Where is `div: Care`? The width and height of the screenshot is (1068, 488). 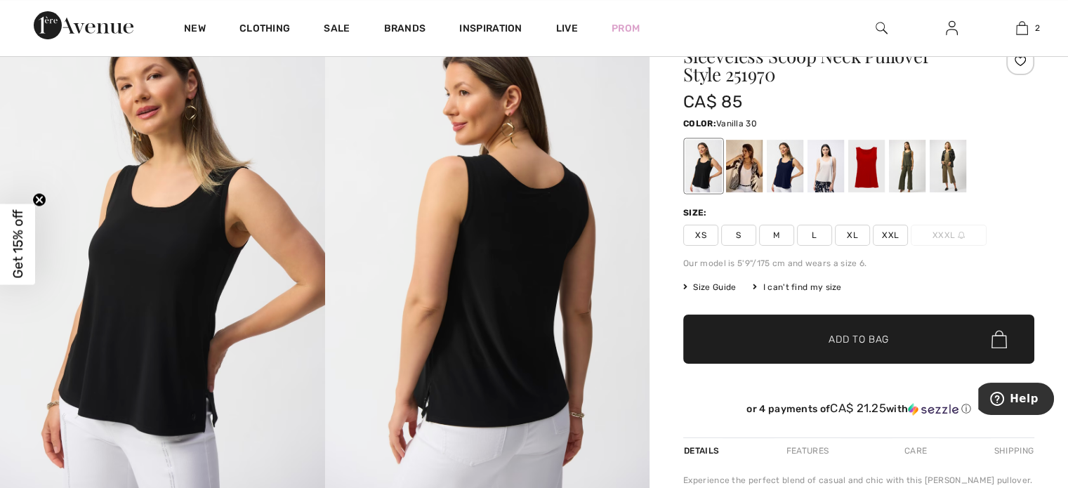 div: Care is located at coordinates (915, 451).